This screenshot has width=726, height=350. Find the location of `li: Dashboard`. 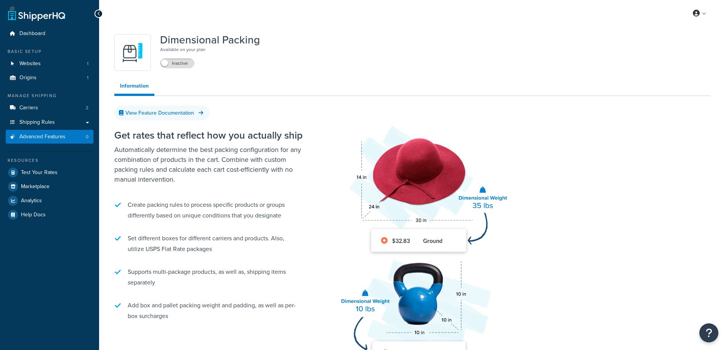

li: Dashboard is located at coordinates (50, 34).